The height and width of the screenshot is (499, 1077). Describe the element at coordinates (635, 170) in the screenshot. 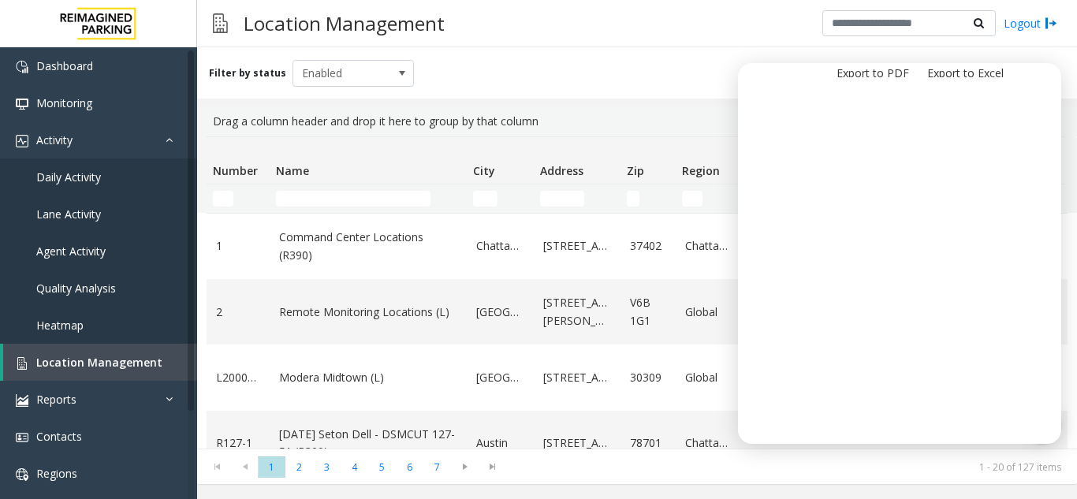

I see `span: Zip` at that location.